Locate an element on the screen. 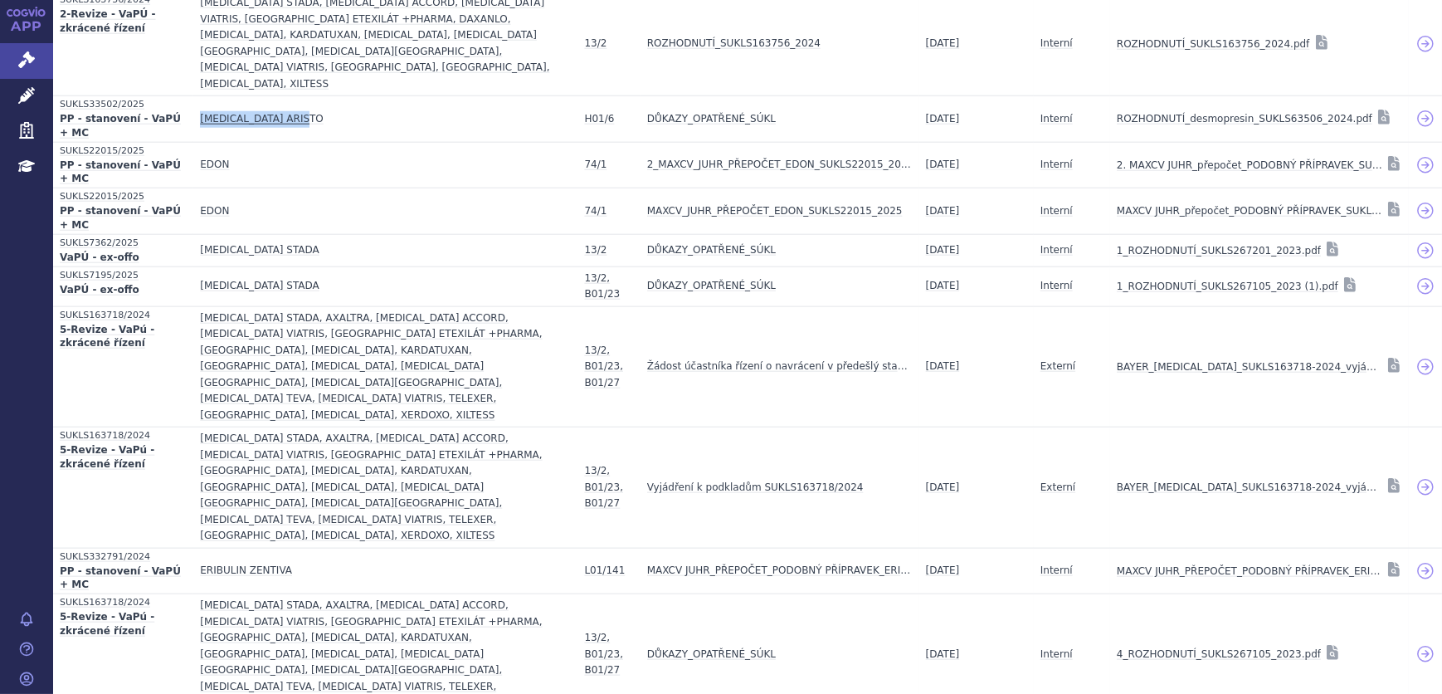 Image resolution: width=1442 pixels, height=694 pixels. a: MAXCV_JUHR_PŘEPOČET_EDON_SUKLS22015_2025 is located at coordinates (775, 212).